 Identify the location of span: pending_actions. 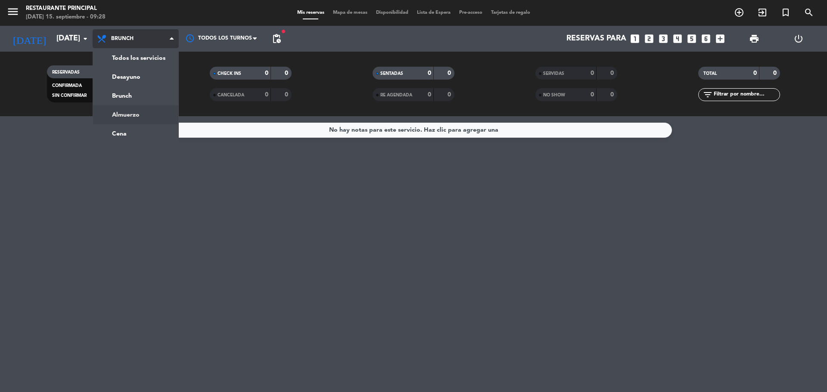
(276, 39).